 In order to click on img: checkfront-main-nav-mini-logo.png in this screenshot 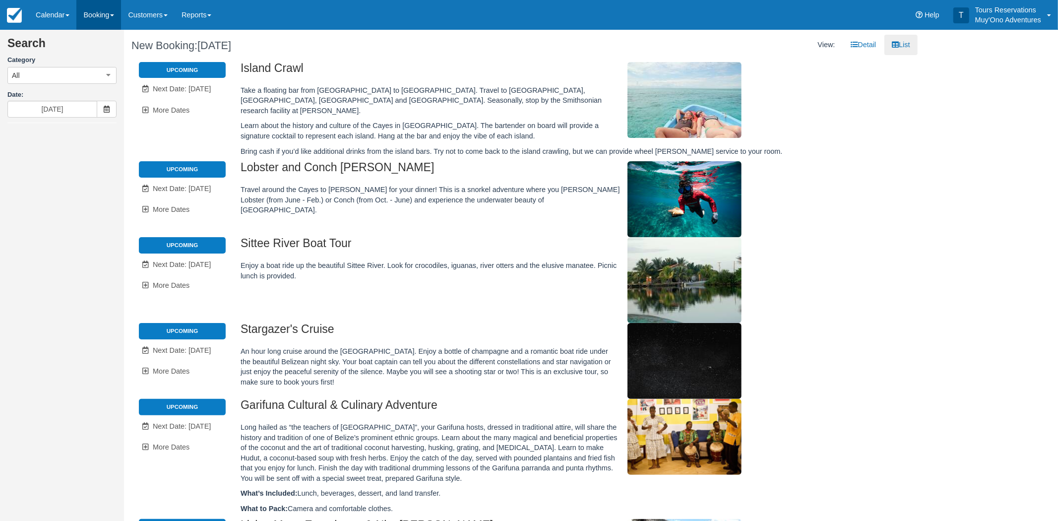, I will do `click(14, 15)`.